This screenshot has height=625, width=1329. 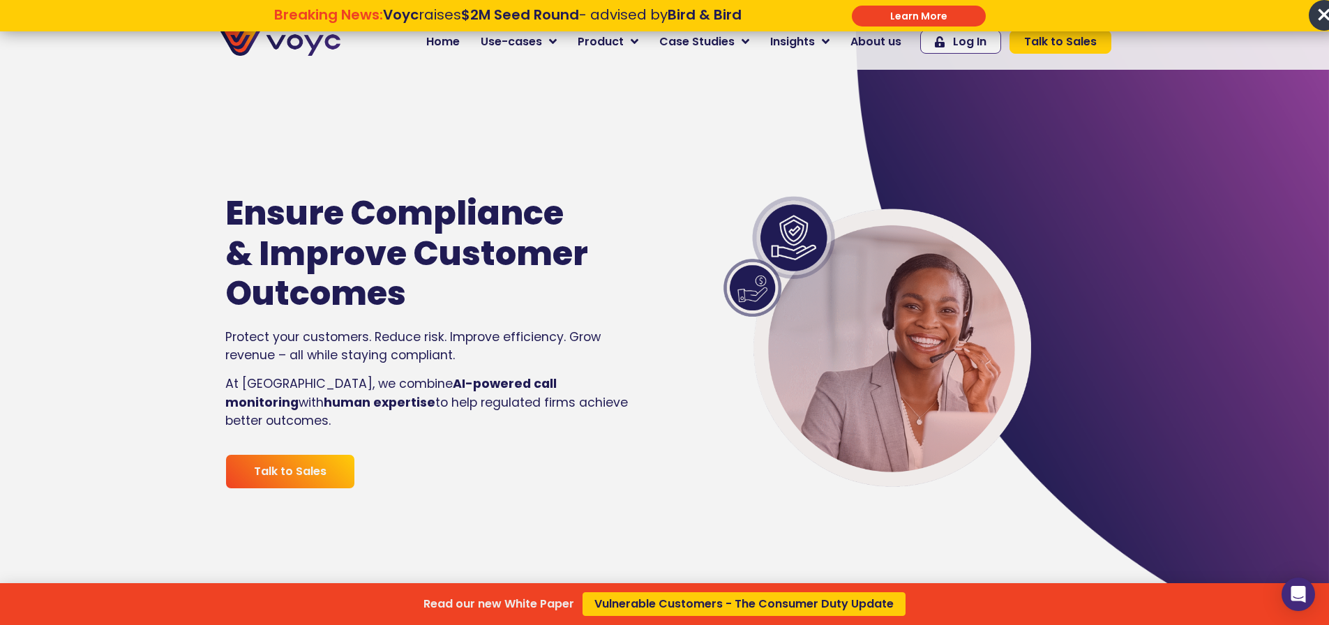 I want to click on div: Open Intercom Messenger, so click(x=1298, y=594).